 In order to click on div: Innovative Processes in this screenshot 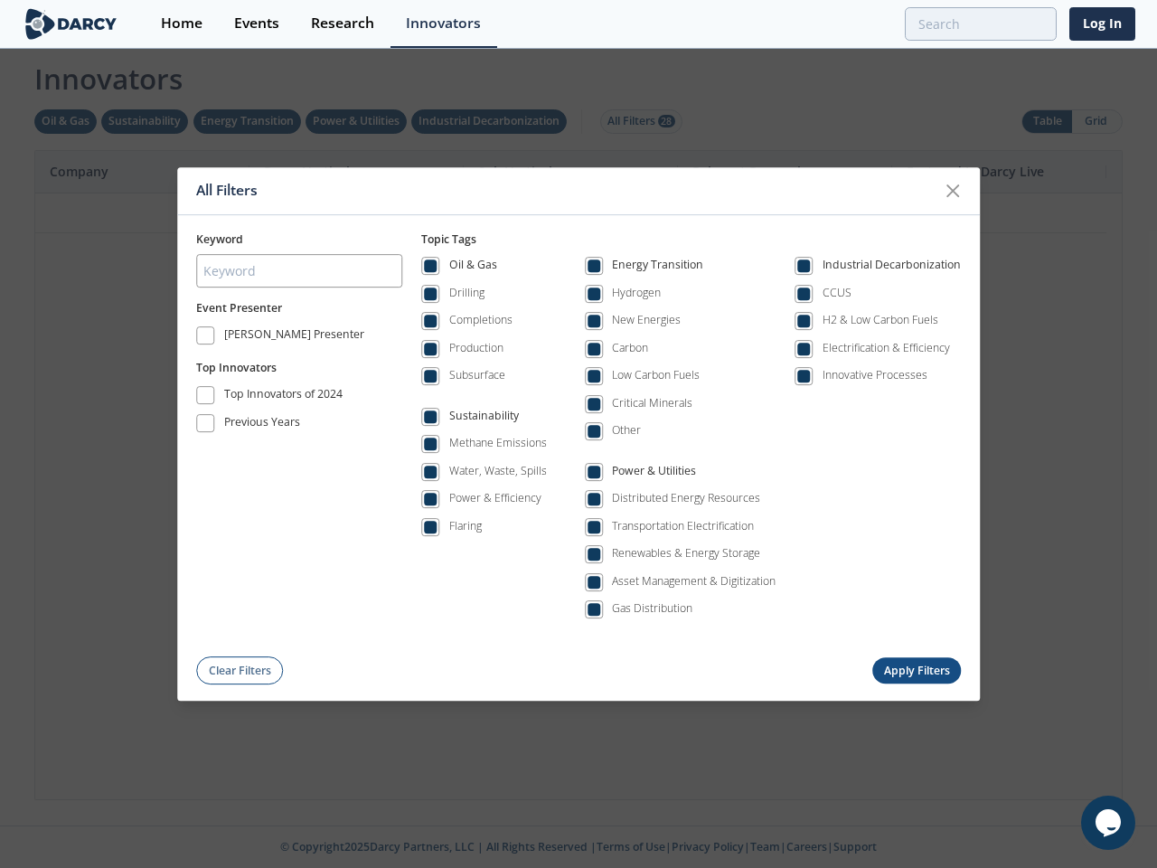, I will do `click(875, 376)`.